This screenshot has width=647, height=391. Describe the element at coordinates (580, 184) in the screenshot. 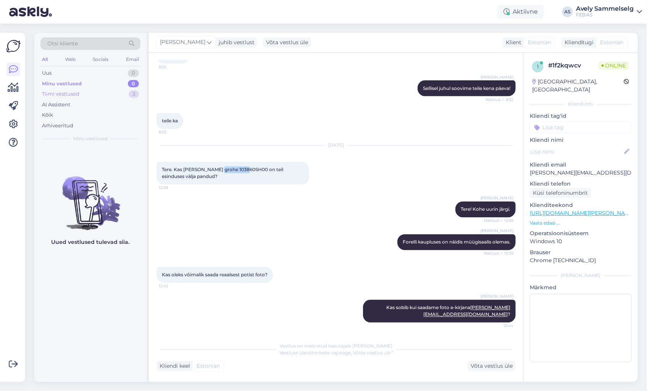

I see `p: Kliendi telefon` at that location.